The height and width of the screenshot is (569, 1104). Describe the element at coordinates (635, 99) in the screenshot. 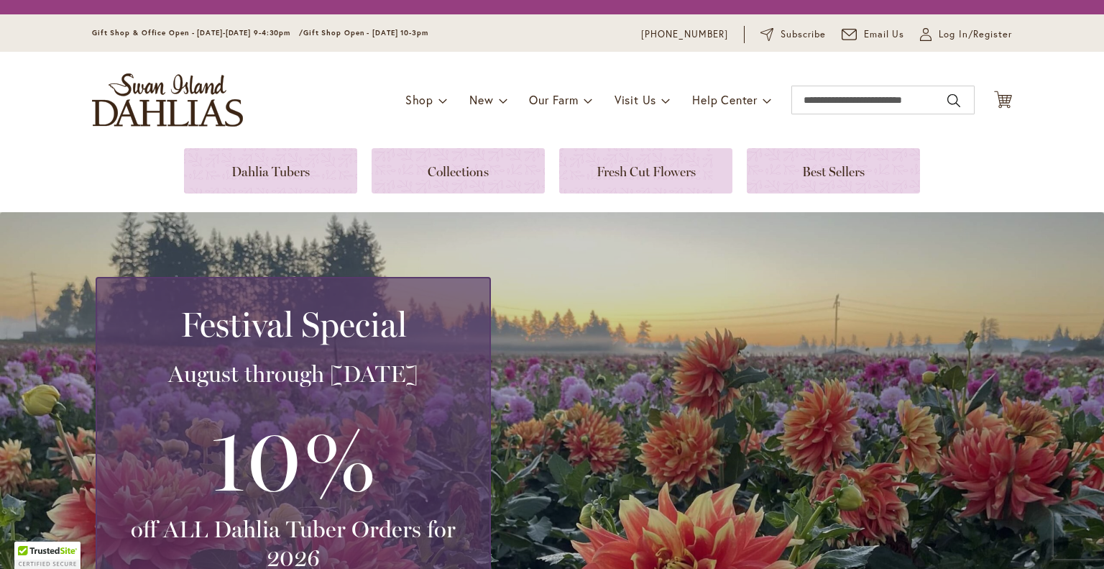

I see `span: Visit Us` at that location.